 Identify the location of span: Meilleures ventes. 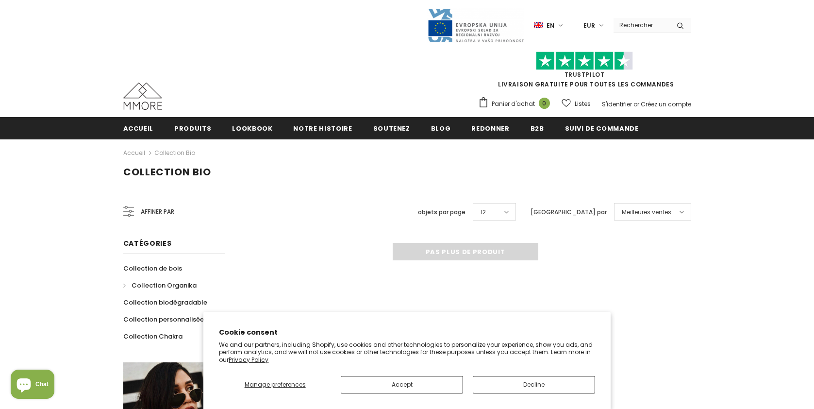
(647, 212).